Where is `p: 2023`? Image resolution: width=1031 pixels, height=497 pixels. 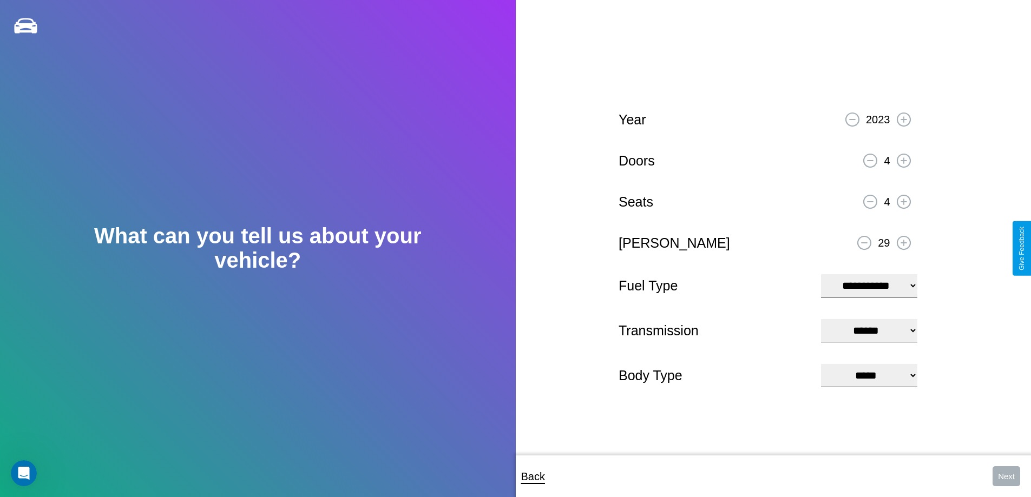 p: 2023 is located at coordinates (878, 120).